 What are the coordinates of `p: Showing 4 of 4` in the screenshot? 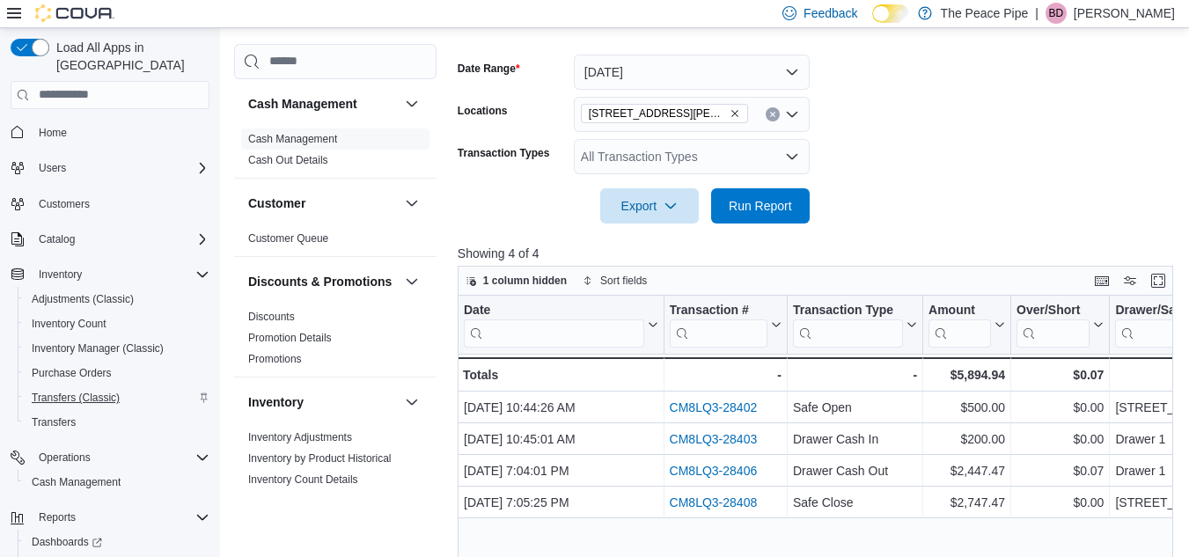 It's located at (819, 253).